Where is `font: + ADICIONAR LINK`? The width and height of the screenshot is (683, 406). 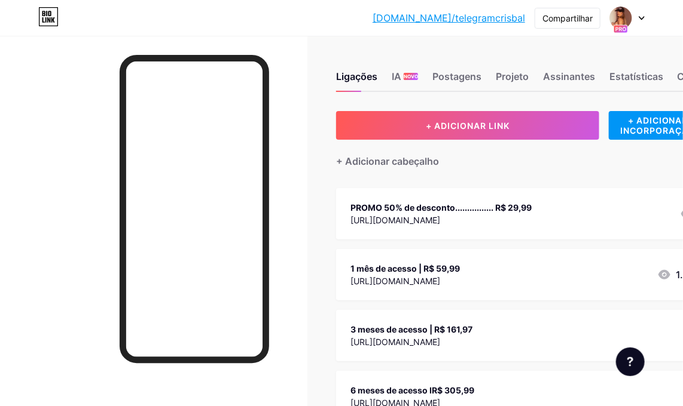 font: + ADICIONAR LINK is located at coordinates (467, 126).